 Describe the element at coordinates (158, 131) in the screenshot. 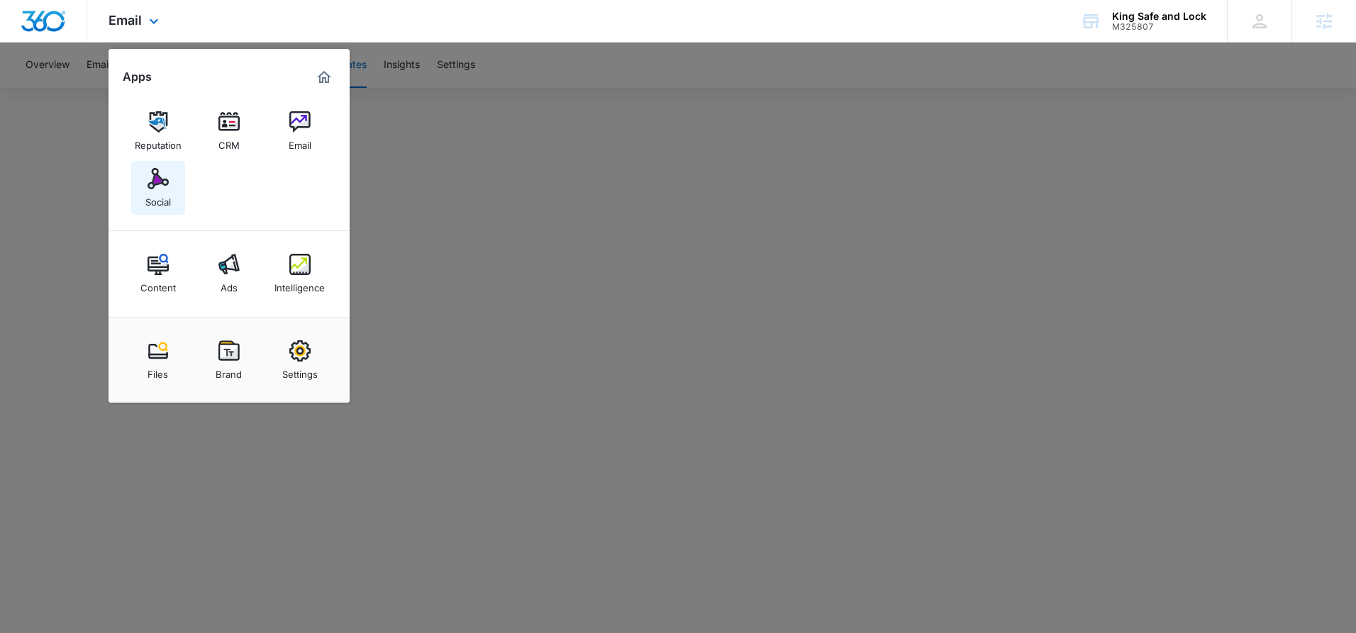

I see `a: Reputation` at that location.